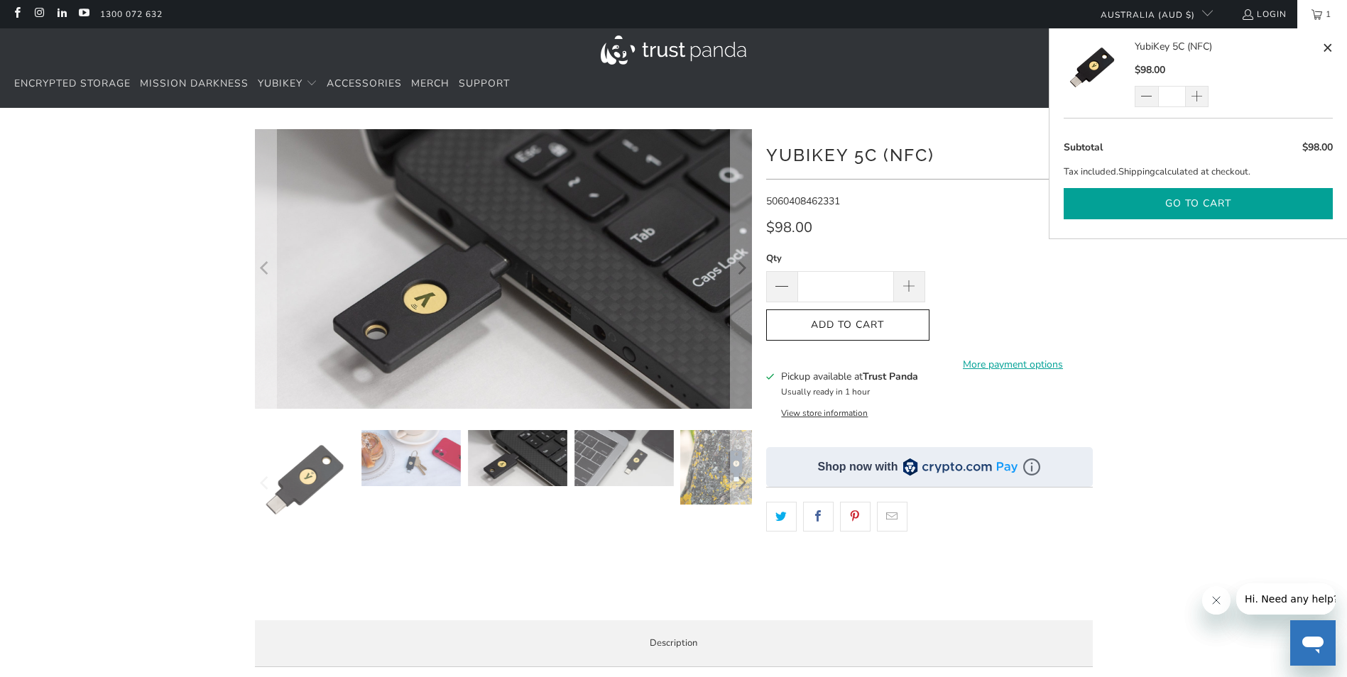  Describe the element at coordinates (846, 258) in the screenshot. I see `label: Qty` at that location.